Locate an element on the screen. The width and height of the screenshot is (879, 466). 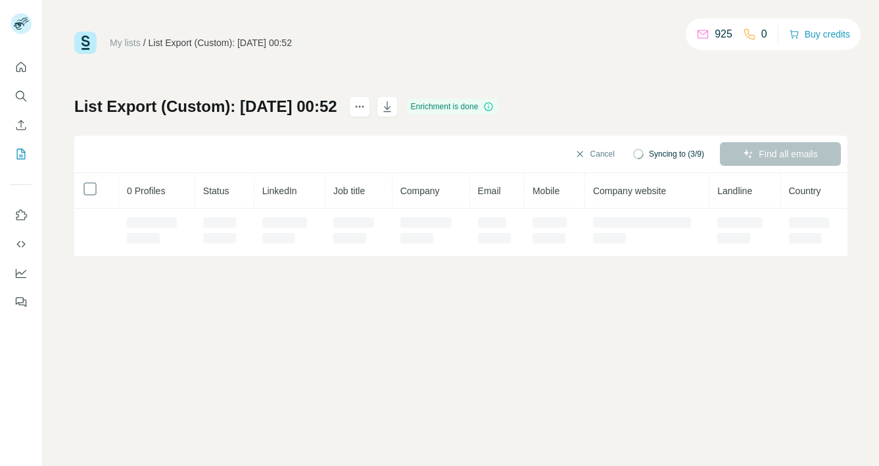
span: Country is located at coordinates (805, 191).